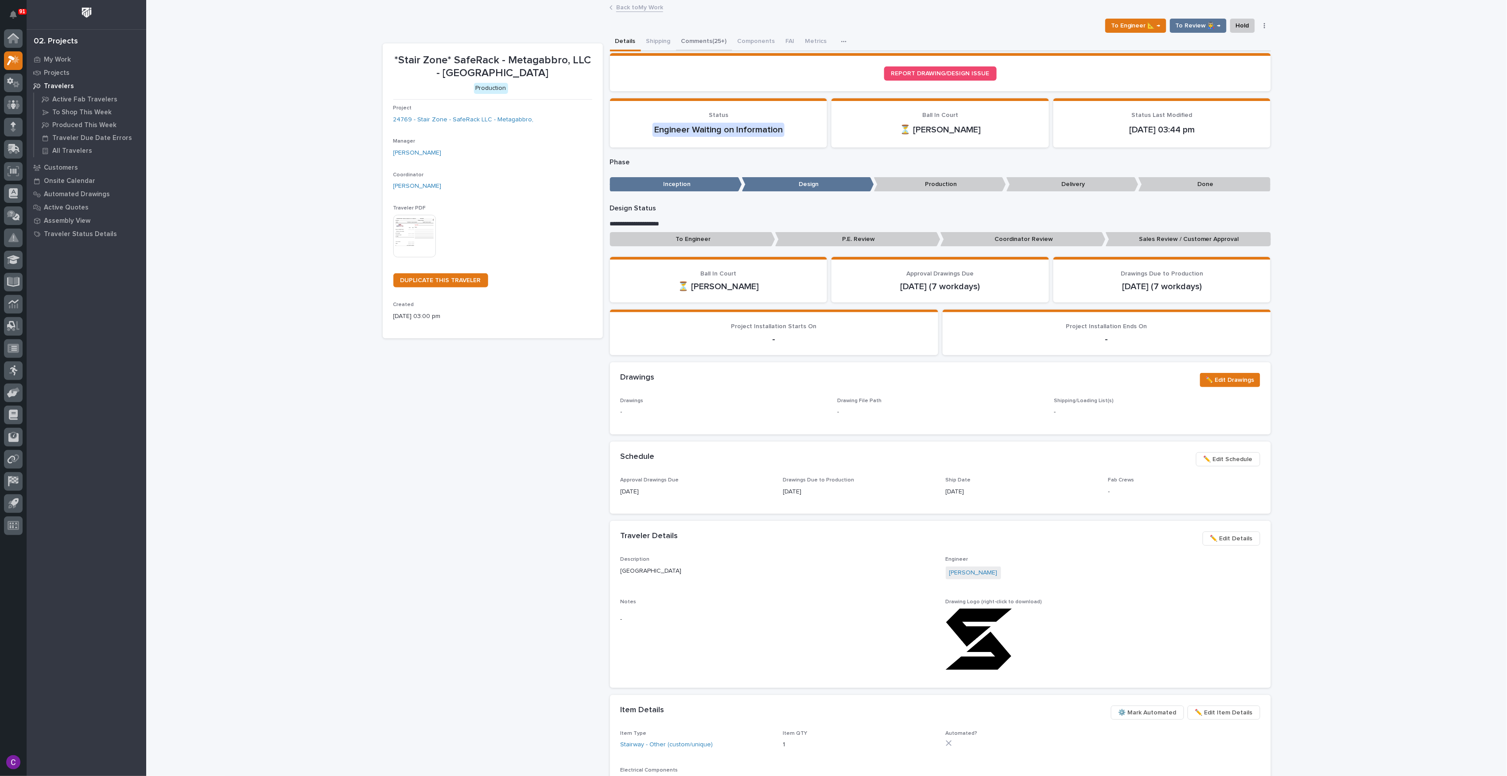 Image resolution: width=1507 pixels, height=776 pixels. I want to click on a: 24769 - Stair Zone - SafeRack LLC - Metagabbro,, so click(463, 120).